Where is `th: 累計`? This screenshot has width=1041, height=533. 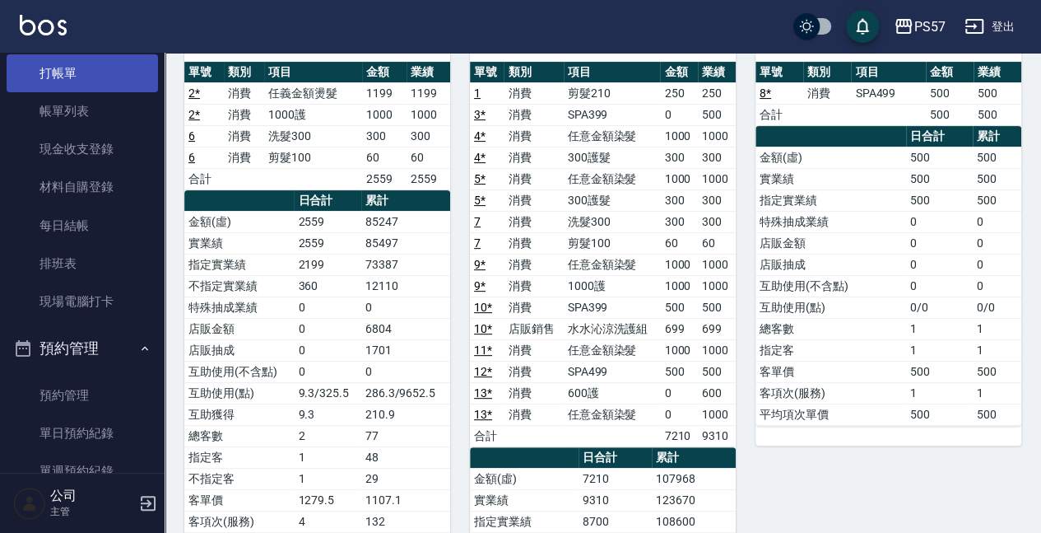
th: 累計 is located at coordinates (406, 201).